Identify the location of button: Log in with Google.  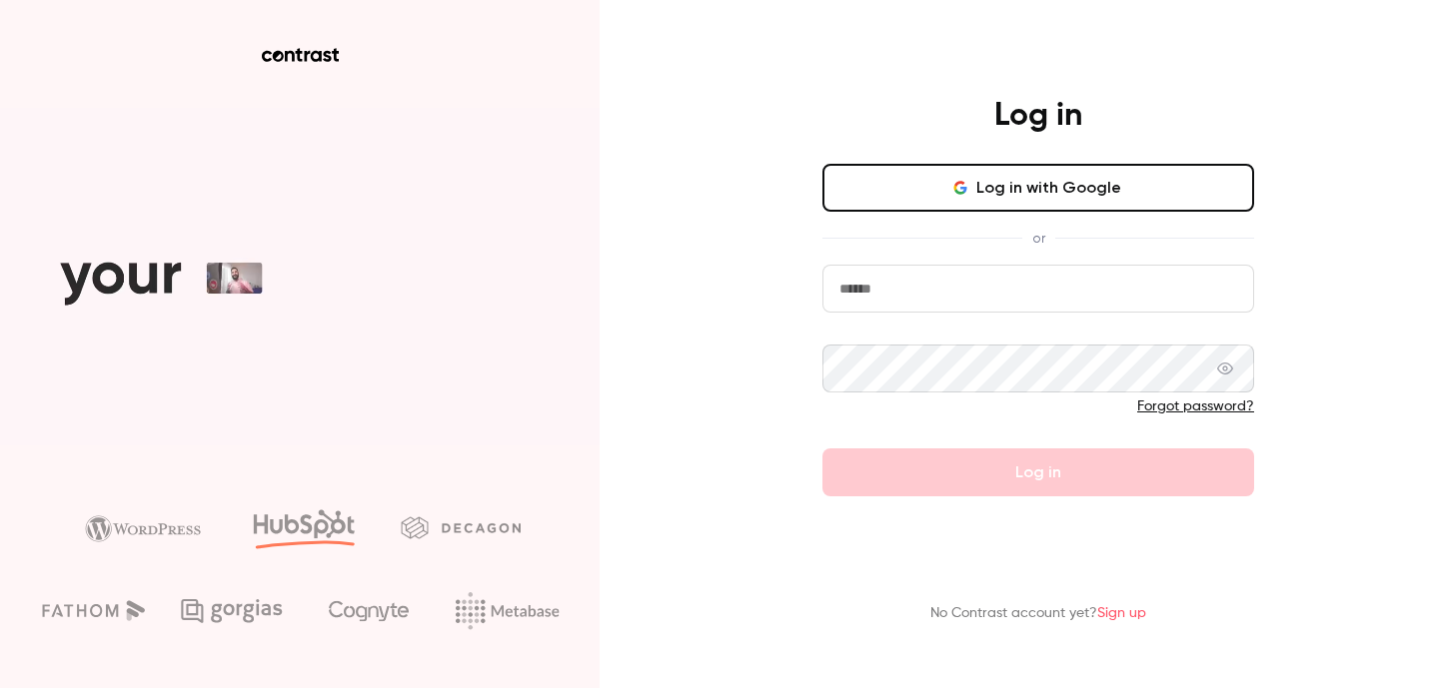
(1038, 188).